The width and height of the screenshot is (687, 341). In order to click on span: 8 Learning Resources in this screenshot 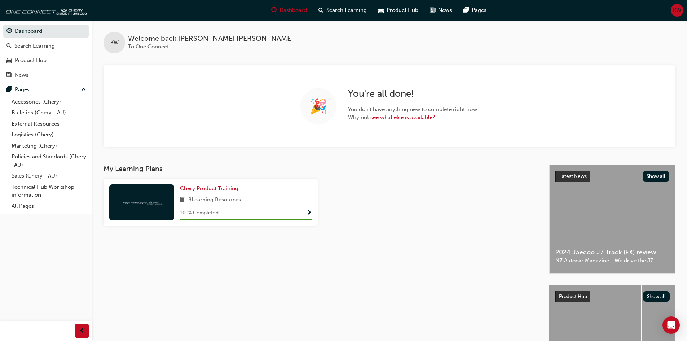, I will do `click(214, 200)`.